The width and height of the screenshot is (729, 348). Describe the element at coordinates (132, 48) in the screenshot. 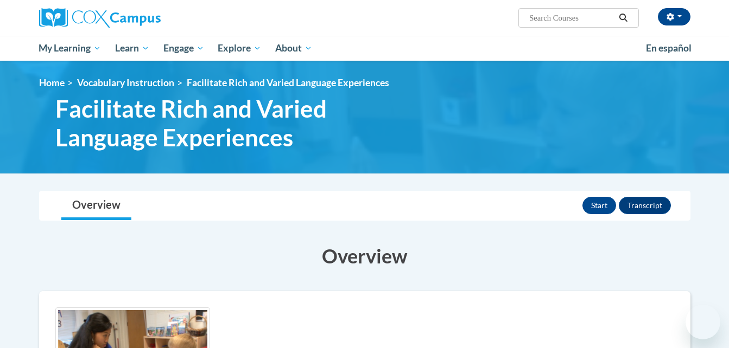

I see `a: Learn` at that location.